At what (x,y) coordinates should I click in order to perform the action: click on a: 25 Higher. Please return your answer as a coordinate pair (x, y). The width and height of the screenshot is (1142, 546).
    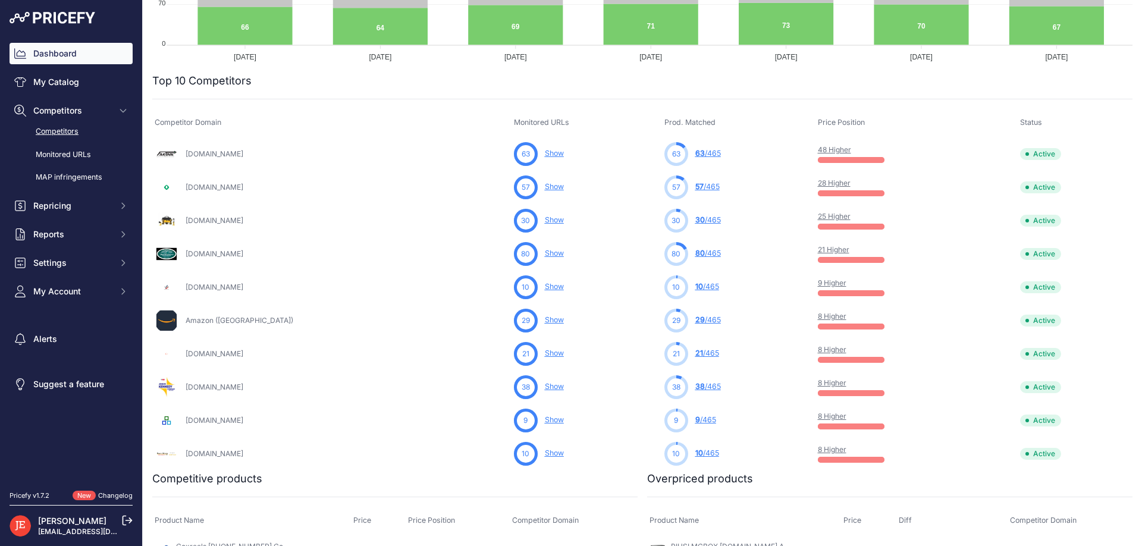
    Looking at the image, I should click on (834, 216).